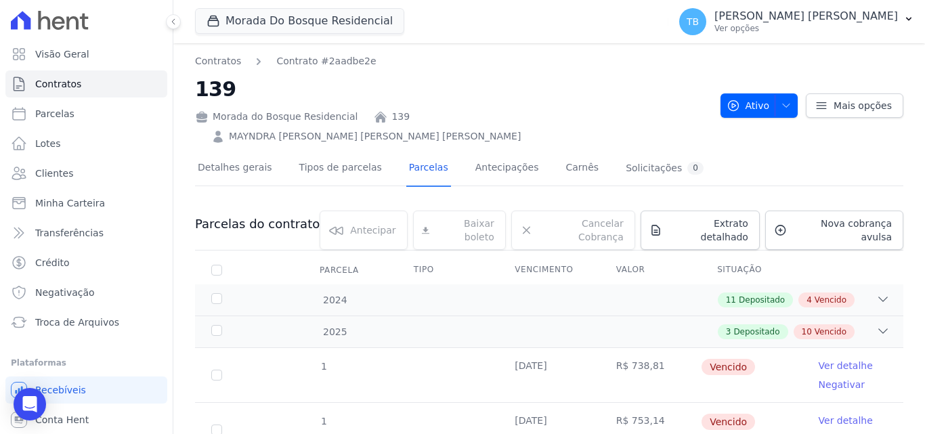 This screenshot has width=925, height=434. Describe the element at coordinates (400, 116) in the screenshot. I see `a: 139` at that location.